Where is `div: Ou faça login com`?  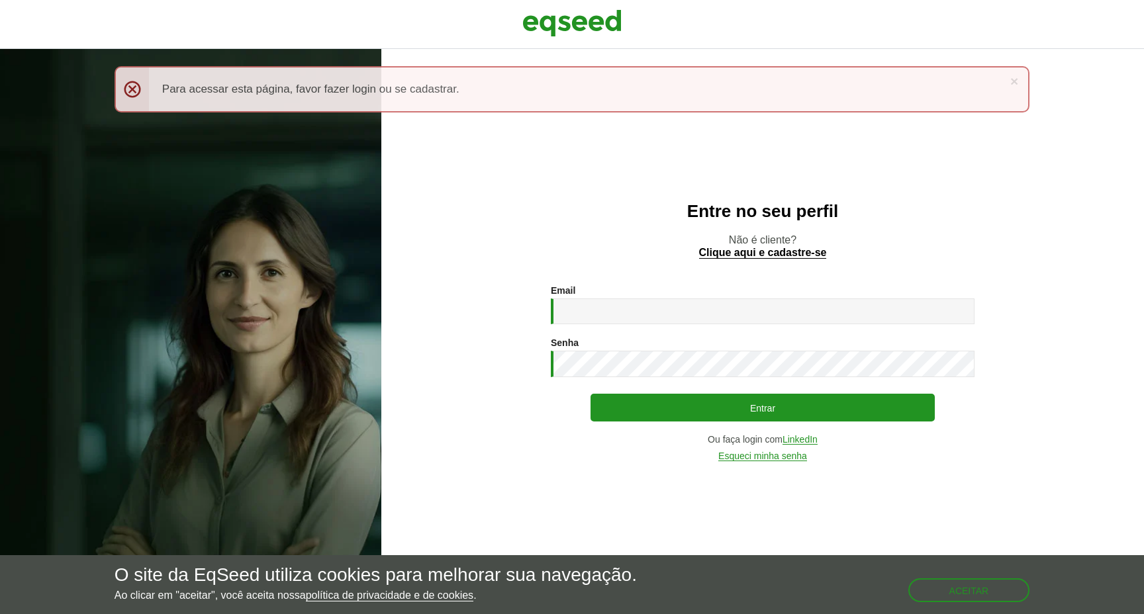
div: Ou faça login com is located at coordinates (763, 440).